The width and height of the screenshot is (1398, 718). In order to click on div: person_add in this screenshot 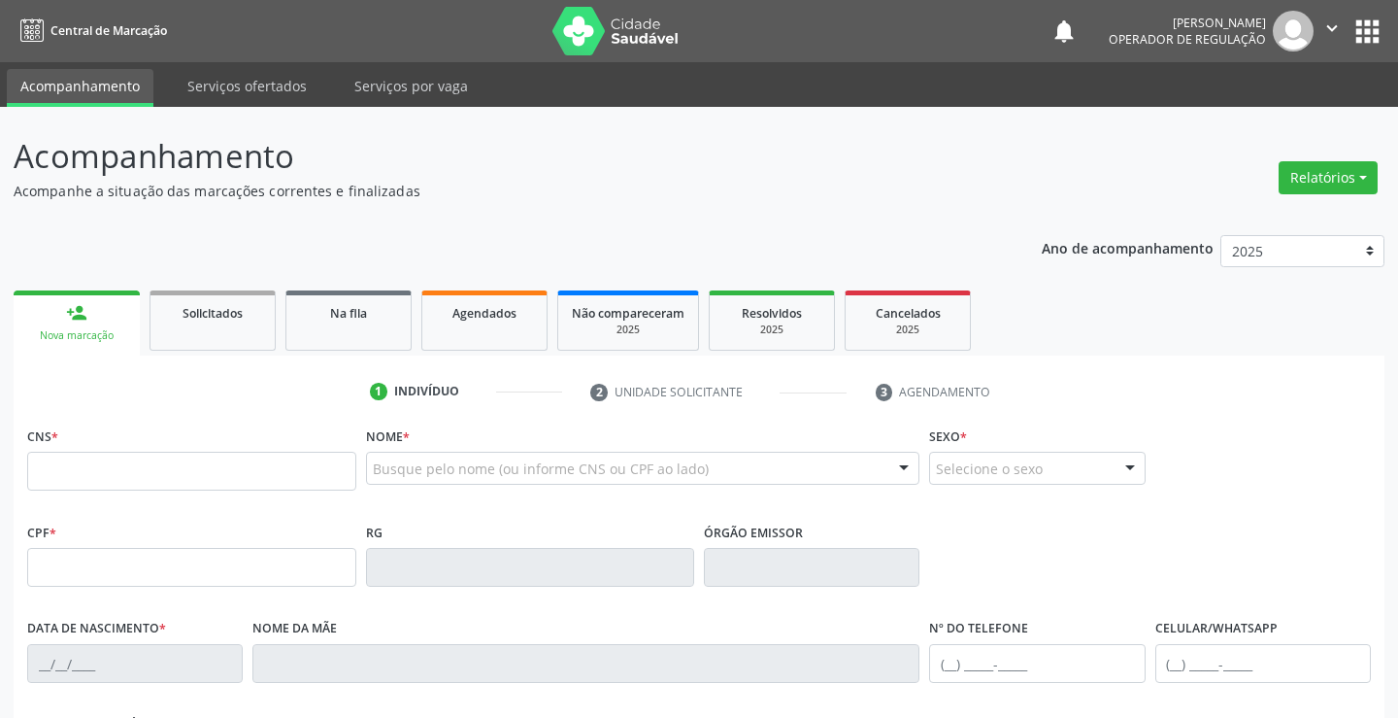, I will do `click(77, 313)`.